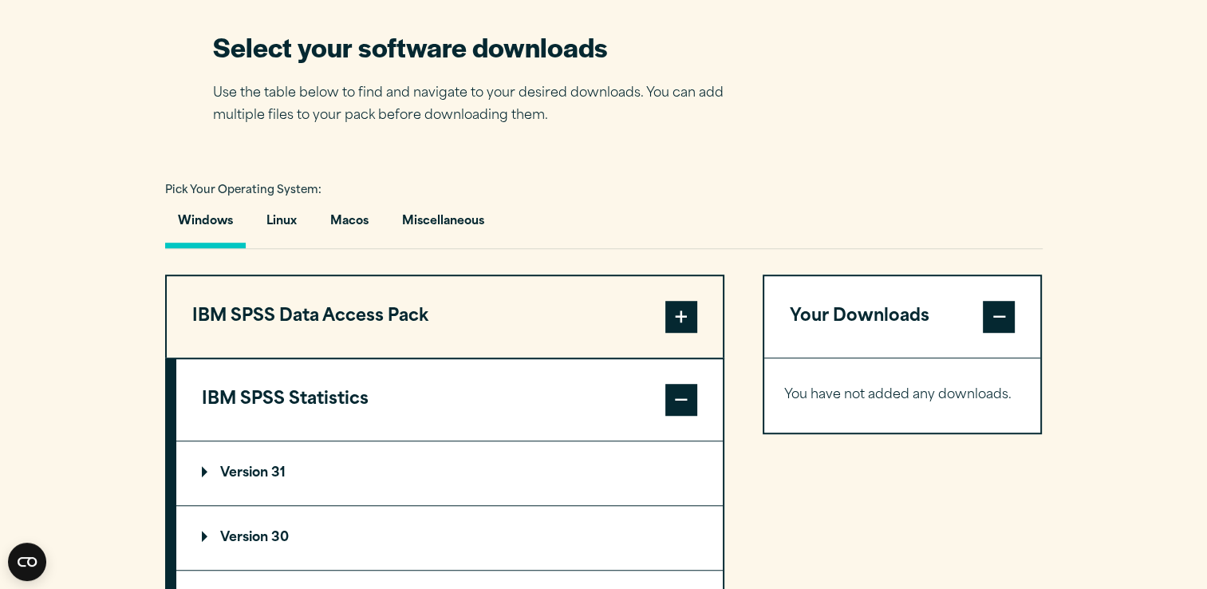 The width and height of the screenshot is (1207, 589). I want to click on summary: Version 31, so click(449, 473).